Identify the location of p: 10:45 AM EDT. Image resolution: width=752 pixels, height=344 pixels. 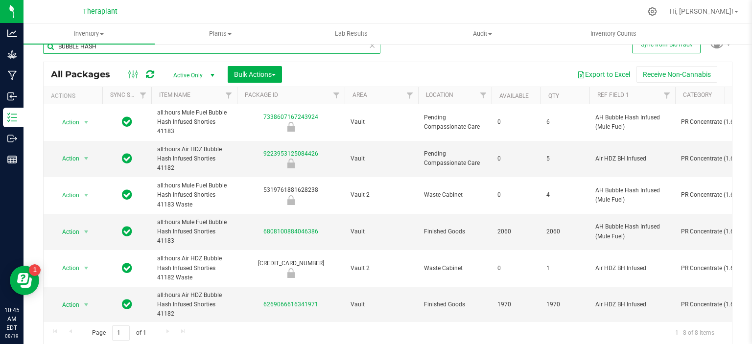
(12, 319).